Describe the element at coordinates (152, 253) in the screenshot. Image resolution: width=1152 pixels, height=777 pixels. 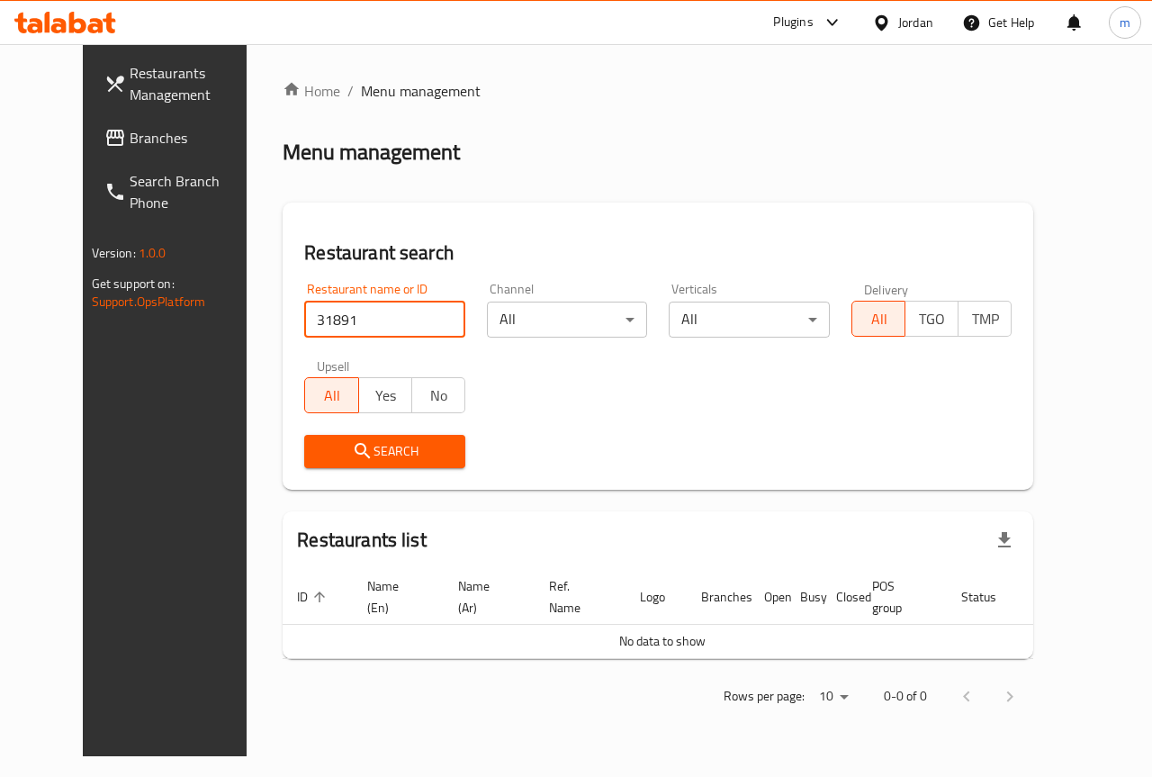
I see `span: 1.0.0` at that location.